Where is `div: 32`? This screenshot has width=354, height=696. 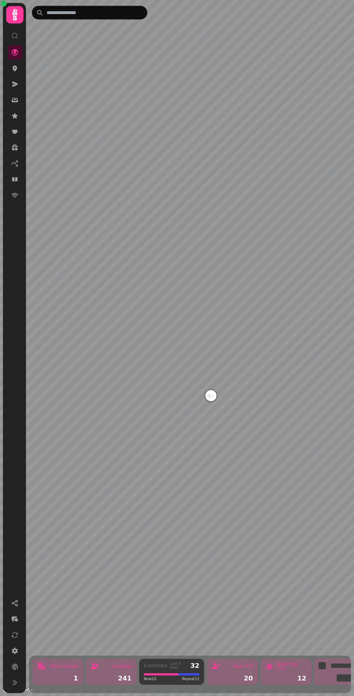 div: 32 is located at coordinates (195, 666).